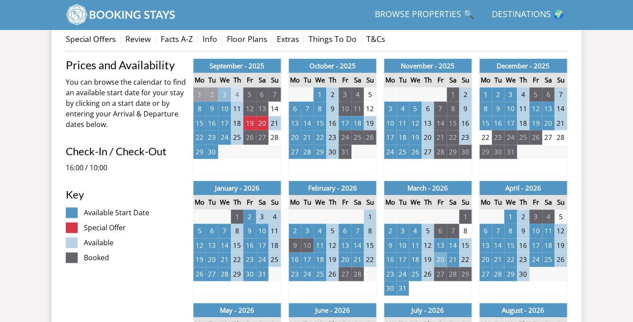 The image size is (633, 322). I want to click on th: November - 2025, so click(428, 66).